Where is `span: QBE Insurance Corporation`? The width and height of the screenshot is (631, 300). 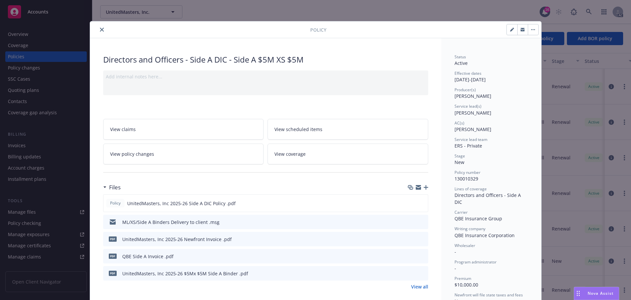 span: QBE Insurance Corporation is located at coordinates (485, 235).